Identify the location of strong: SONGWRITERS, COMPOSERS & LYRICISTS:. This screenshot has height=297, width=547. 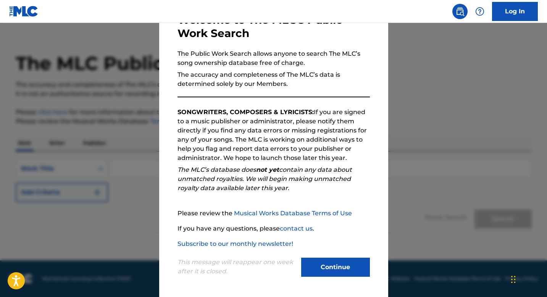
(246, 112).